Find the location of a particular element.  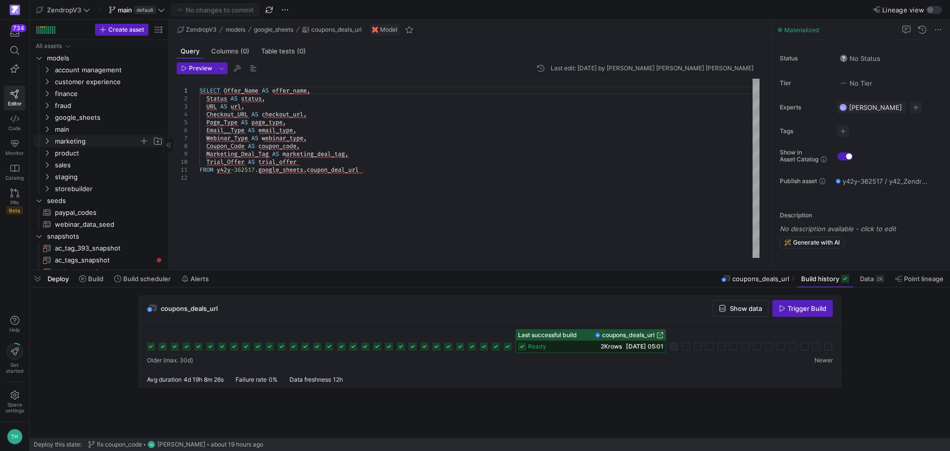

span: Editor is located at coordinates (15, 103).